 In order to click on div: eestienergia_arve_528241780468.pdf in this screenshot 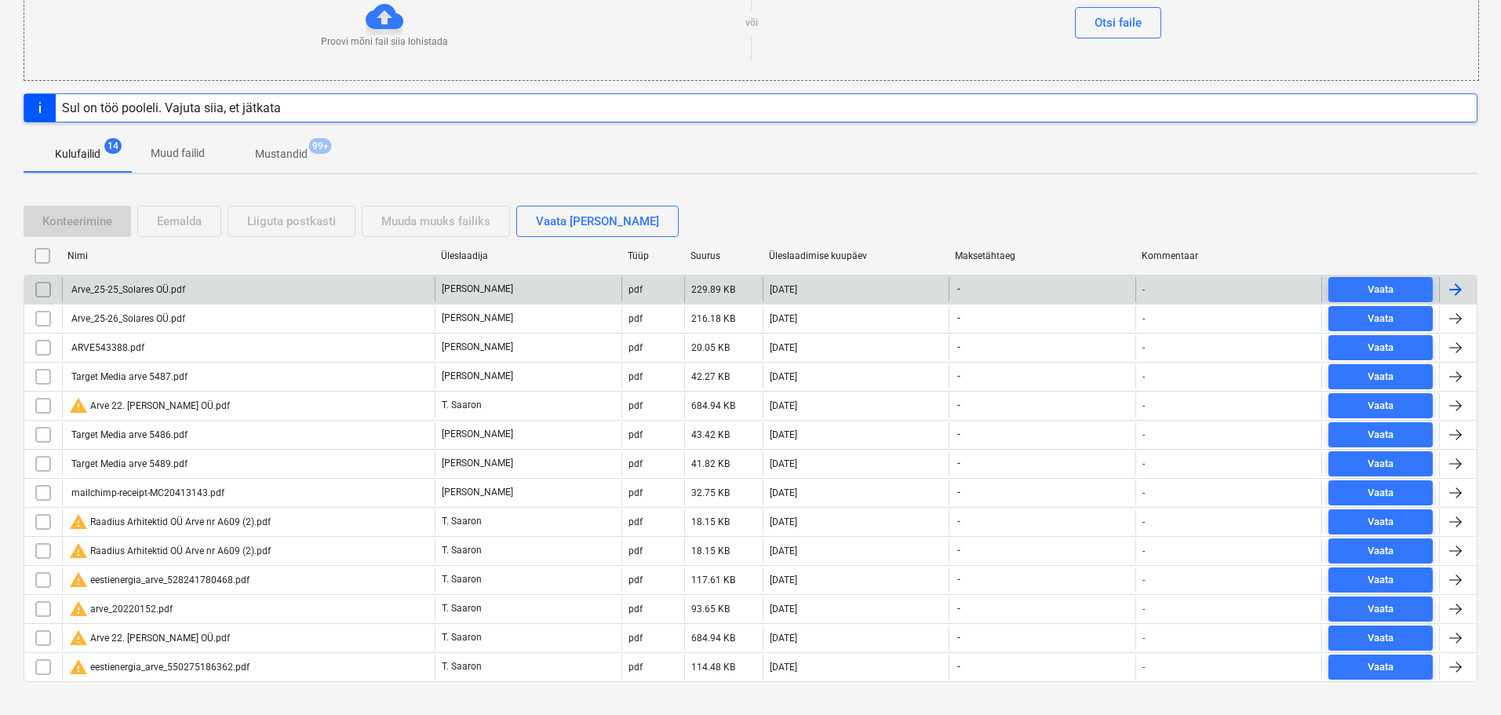, I will do `click(159, 580)`.